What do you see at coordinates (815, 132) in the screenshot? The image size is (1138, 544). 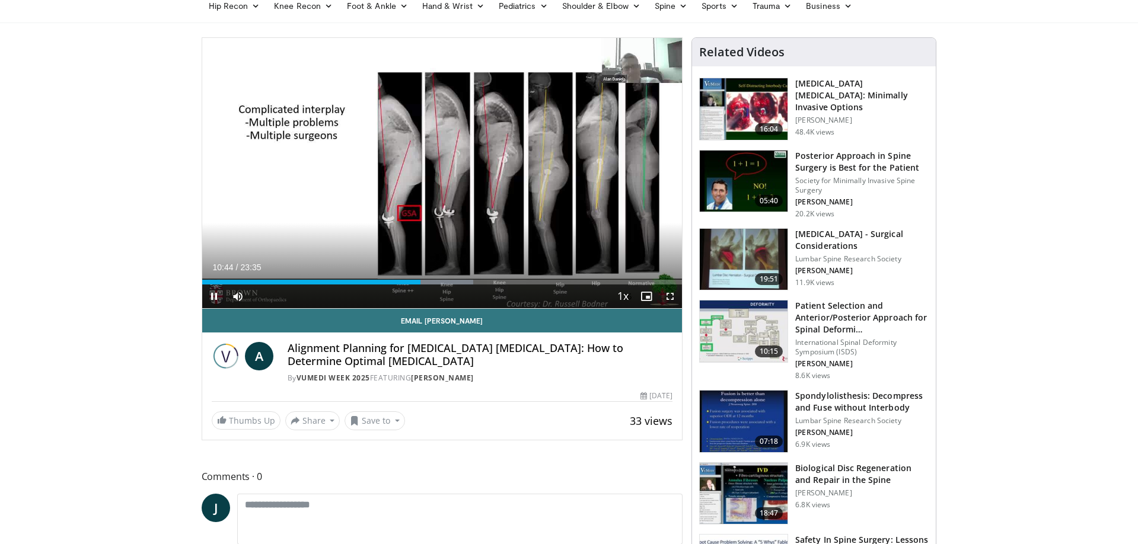 I see `p: 48.4K views` at bounding box center [815, 132].